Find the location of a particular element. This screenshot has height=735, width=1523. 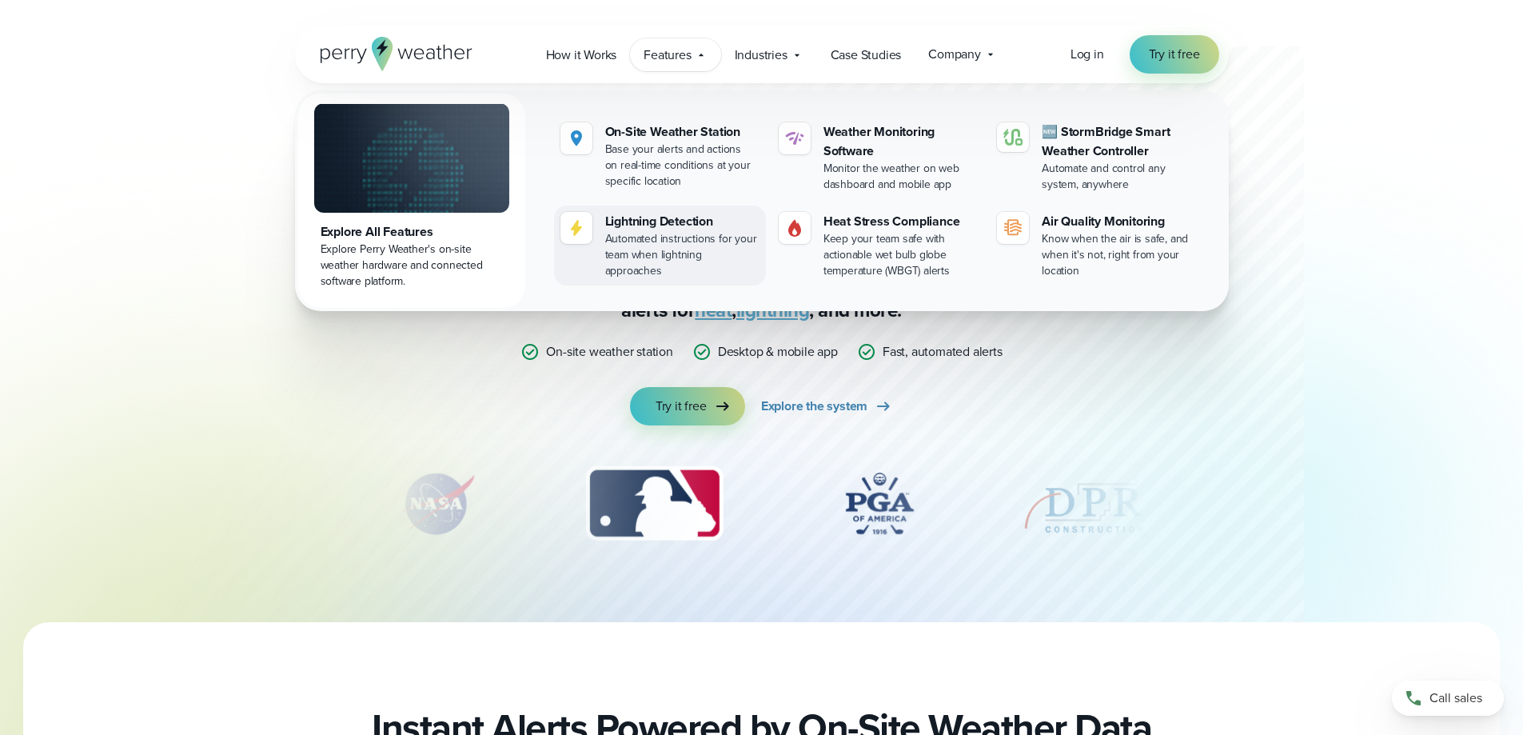

div: 3 of 12 is located at coordinates (654, 504).